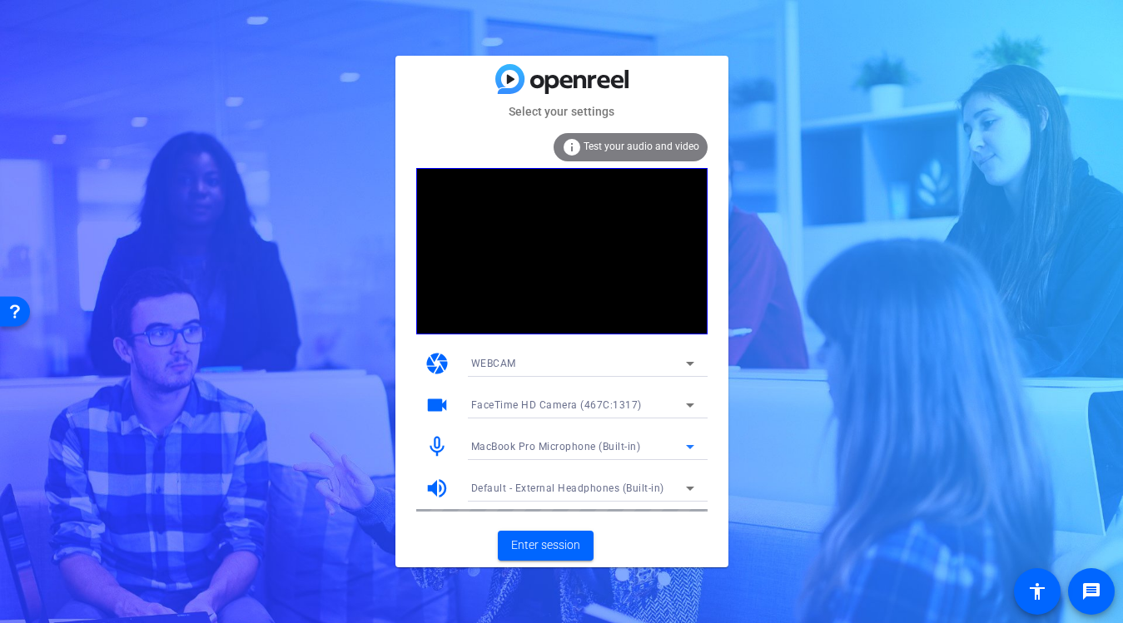  What do you see at coordinates (437, 405) in the screenshot?
I see `mat-icon: videocam` at bounding box center [437, 405].